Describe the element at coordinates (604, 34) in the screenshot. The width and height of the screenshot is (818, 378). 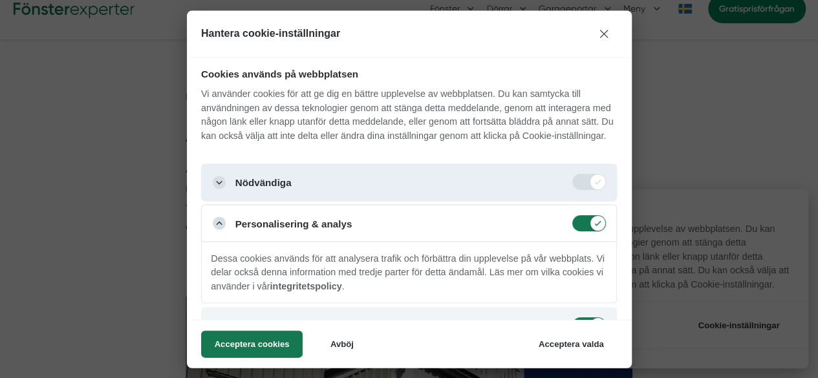
I see `button: Stäng` at that location.